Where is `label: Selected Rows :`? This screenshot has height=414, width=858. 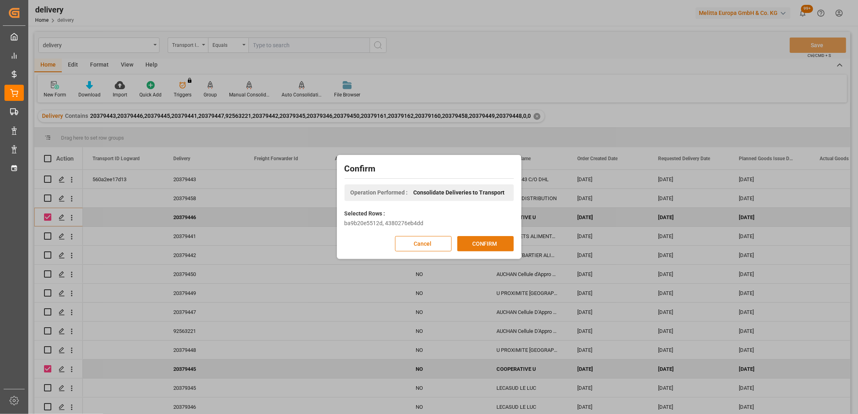 label: Selected Rows : is located at coordinates (365, 214).